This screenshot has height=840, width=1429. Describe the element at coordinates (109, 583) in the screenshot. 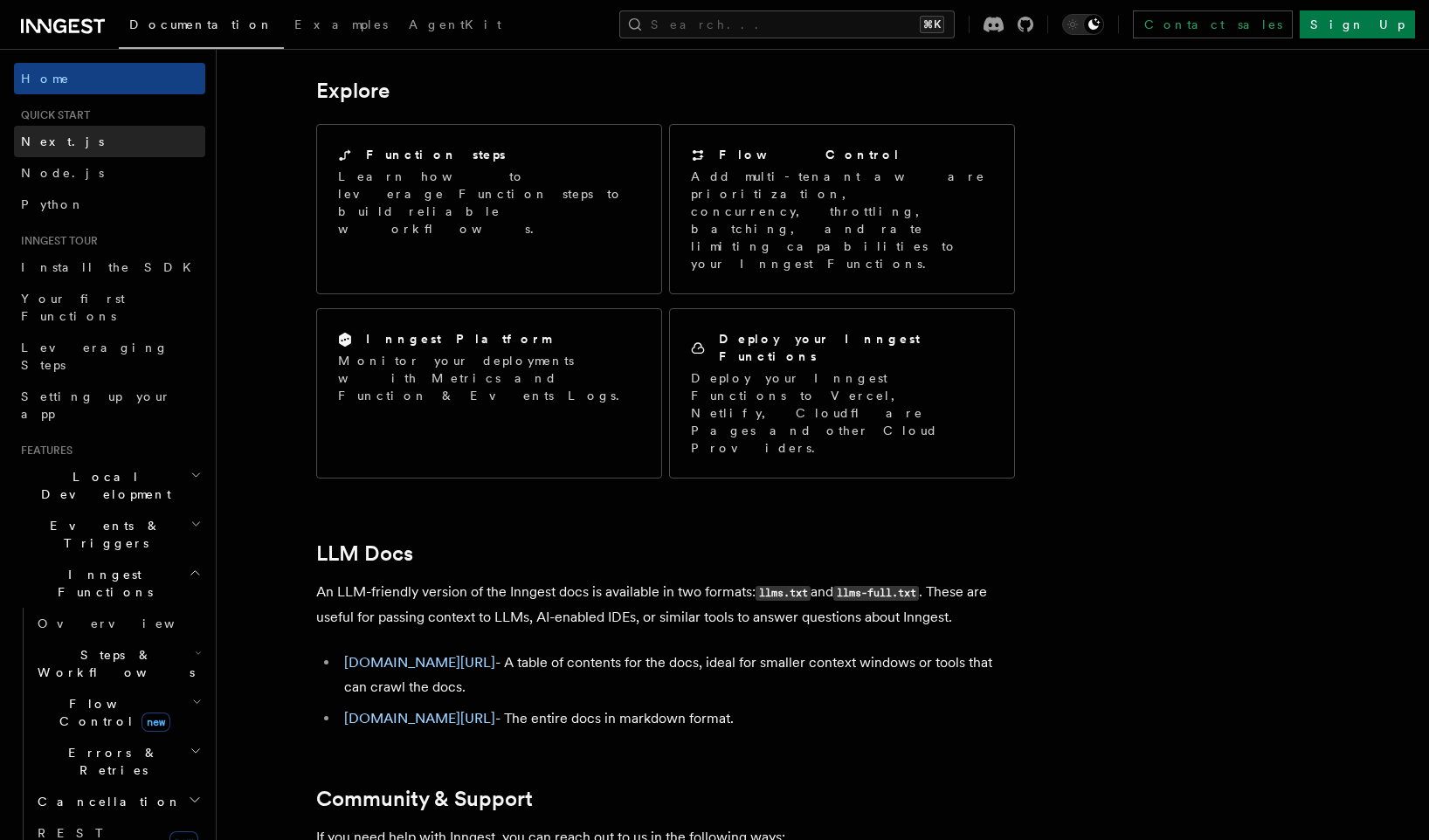

I see `button: Inngest Functions` at that location.